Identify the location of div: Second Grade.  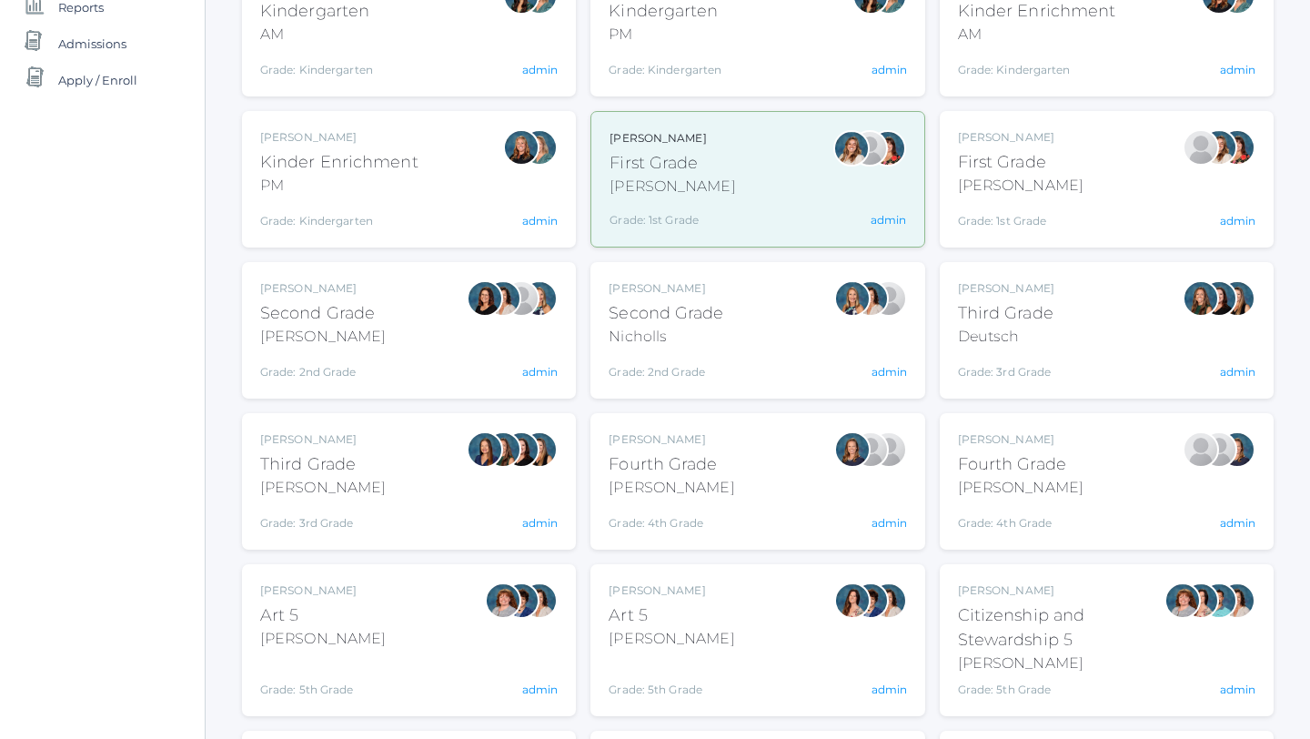
(666, 313).